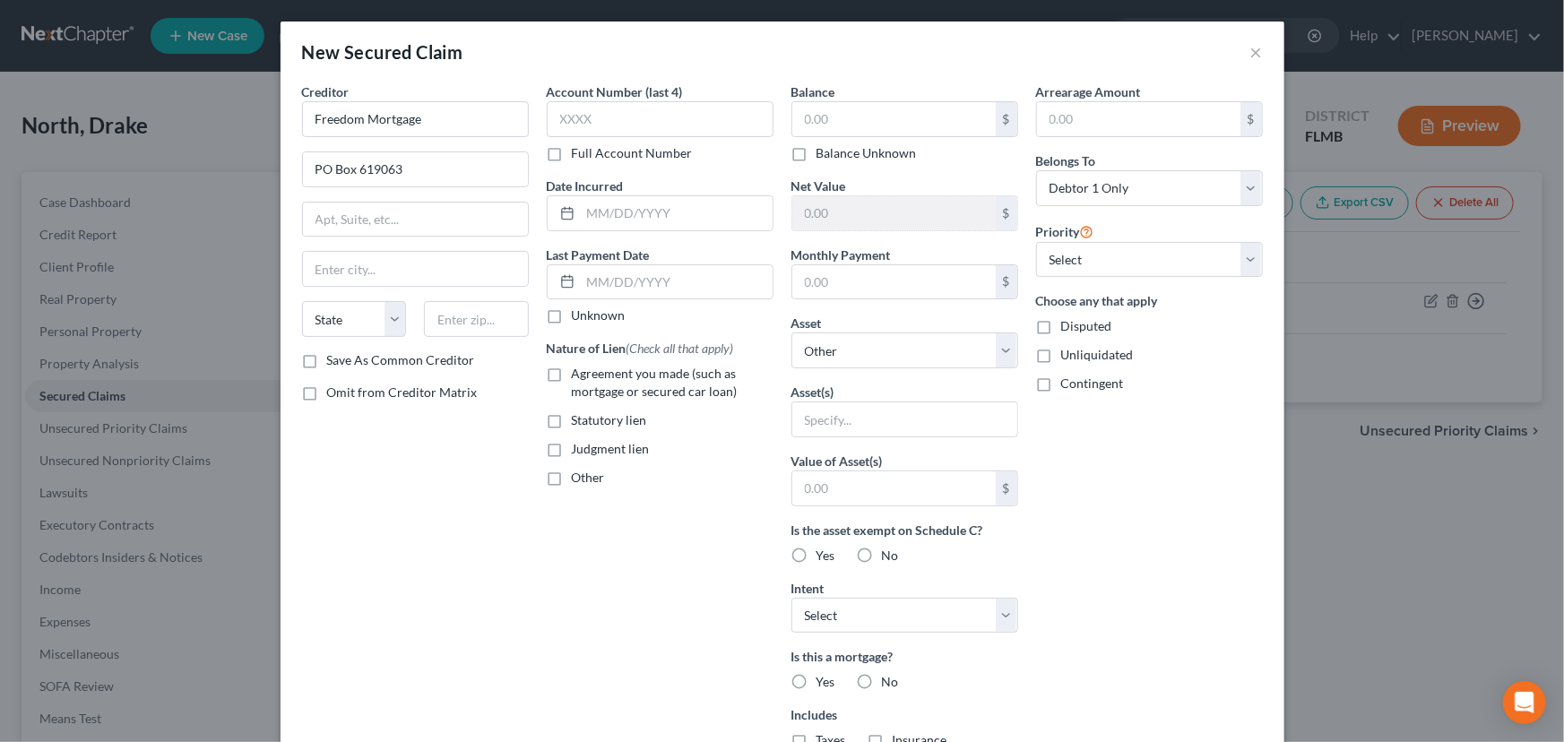 The image size is (1564, 742). Describe the element at coordinates (476, 319) in the screenshot. I see `input: Enter zip...` at that location.